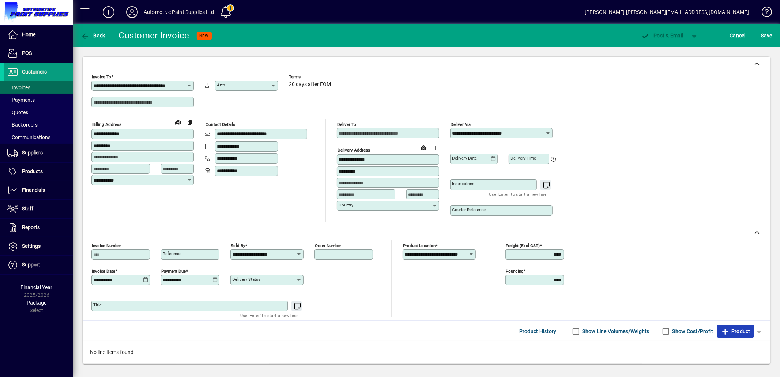 This screenshot has width=780, height=377. Describe the element at coordinates (38, 100) in the screenshot. I see `a: Payments` at that location.